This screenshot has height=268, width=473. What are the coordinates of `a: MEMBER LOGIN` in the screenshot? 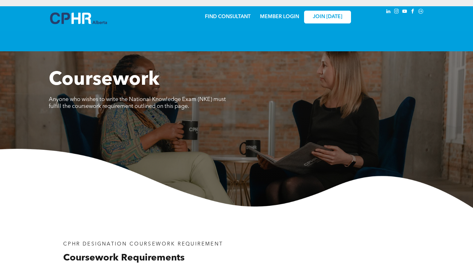 It's located at (279, 17).